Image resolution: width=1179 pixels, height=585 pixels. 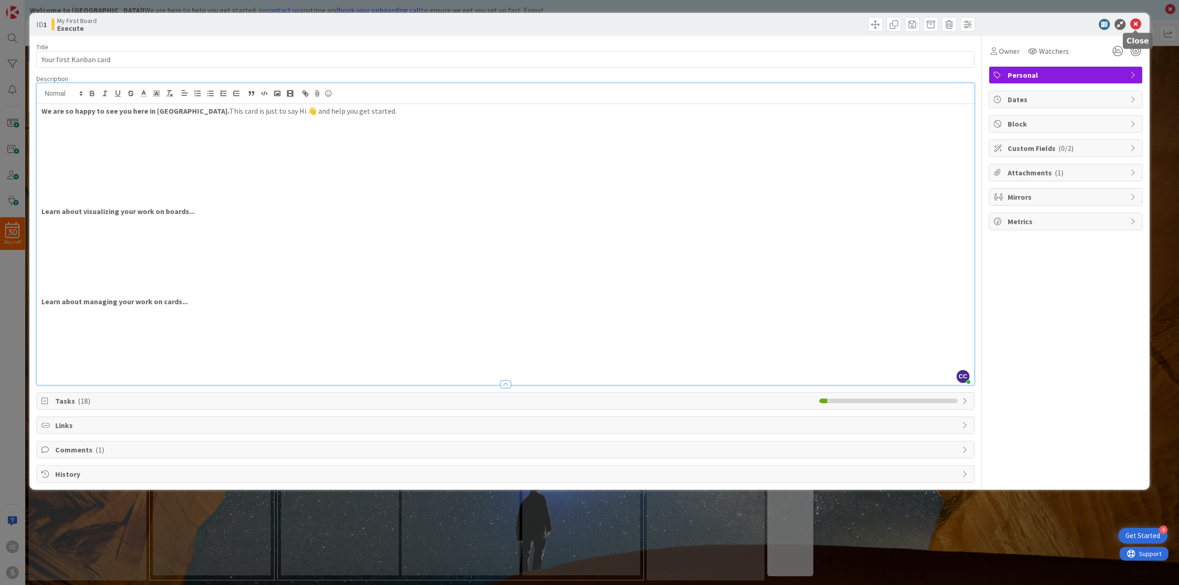 What do you see at coordinates (1067, 124) in the screenshot?
I see `span: Block` at bounding box center [1067, 124].